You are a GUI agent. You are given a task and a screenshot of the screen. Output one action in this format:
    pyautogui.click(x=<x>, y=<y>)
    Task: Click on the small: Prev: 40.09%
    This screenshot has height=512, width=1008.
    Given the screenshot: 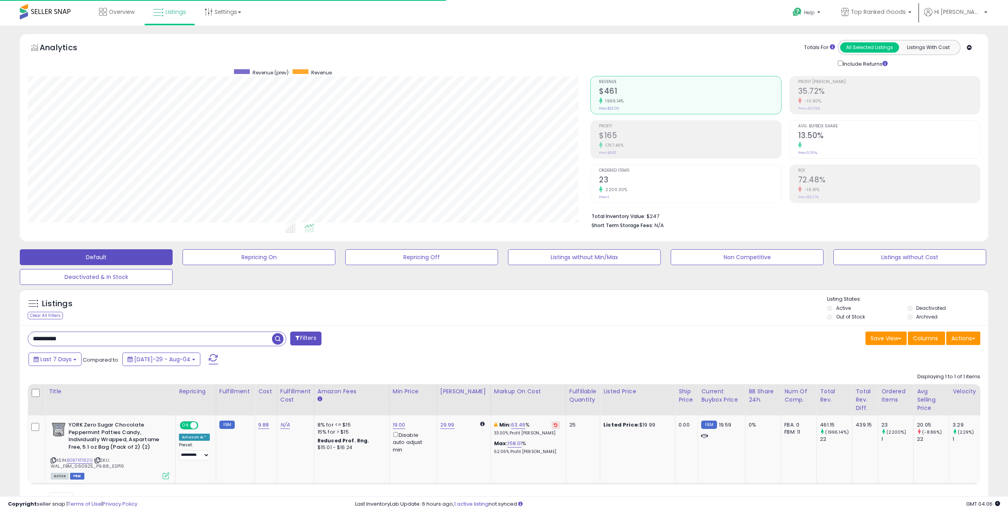 What is the action you would take?
    pyautogui.click(x=809, y=108)
    